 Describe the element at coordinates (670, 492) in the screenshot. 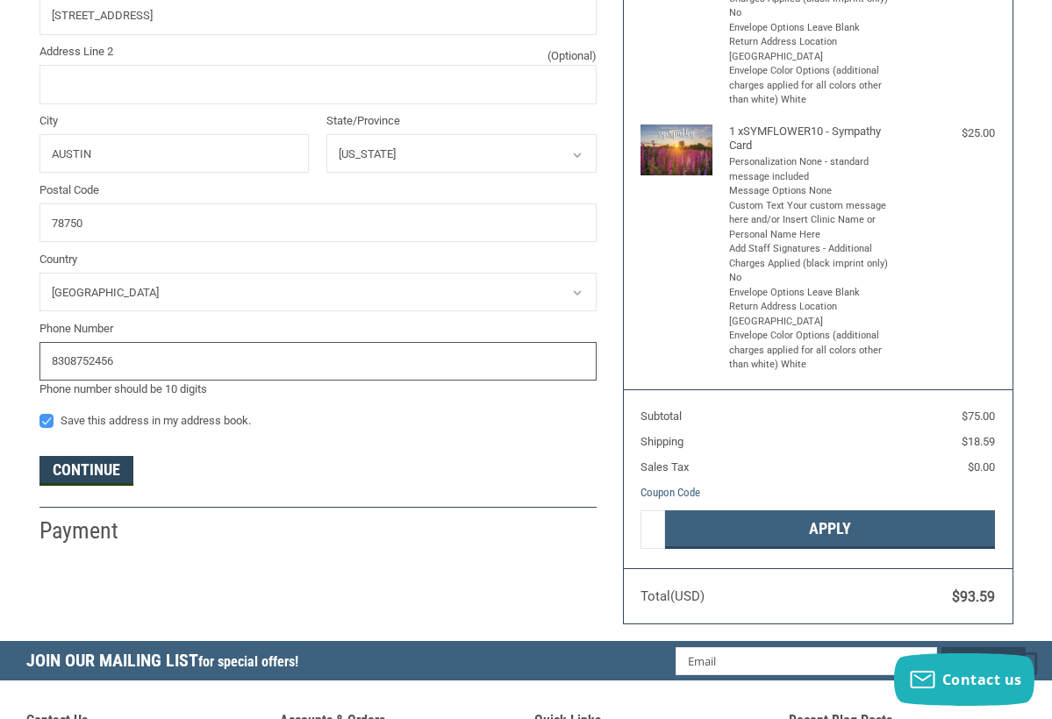

I see `a: Coupon Code` at that location.